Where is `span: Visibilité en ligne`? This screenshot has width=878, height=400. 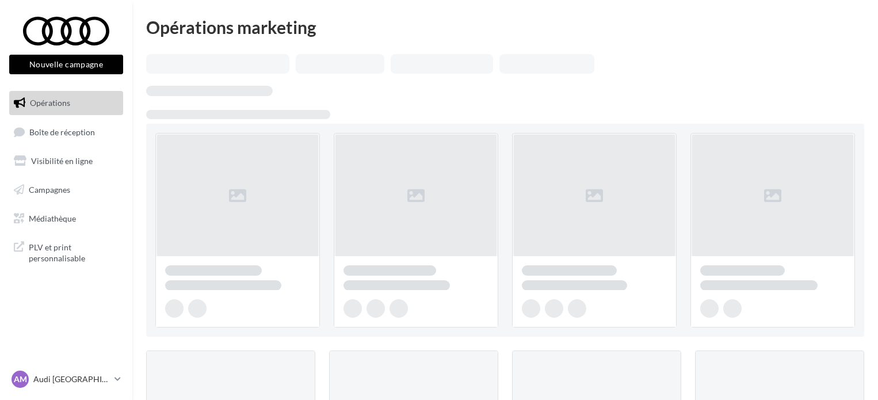 span: Visibilité en ligne is located at coordinates (62, 160).